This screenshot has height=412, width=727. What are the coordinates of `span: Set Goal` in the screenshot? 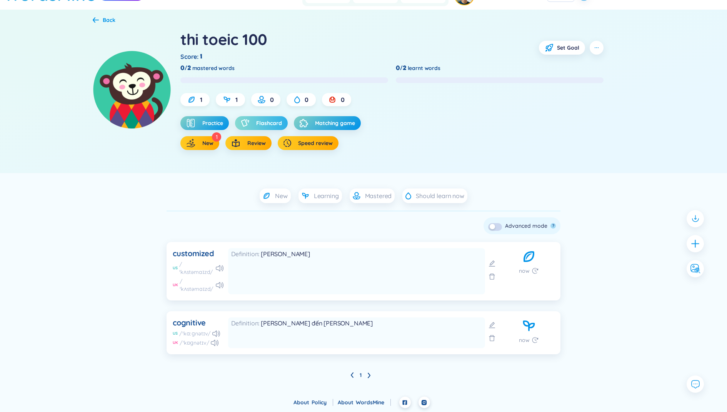 It's located at (568, 48).